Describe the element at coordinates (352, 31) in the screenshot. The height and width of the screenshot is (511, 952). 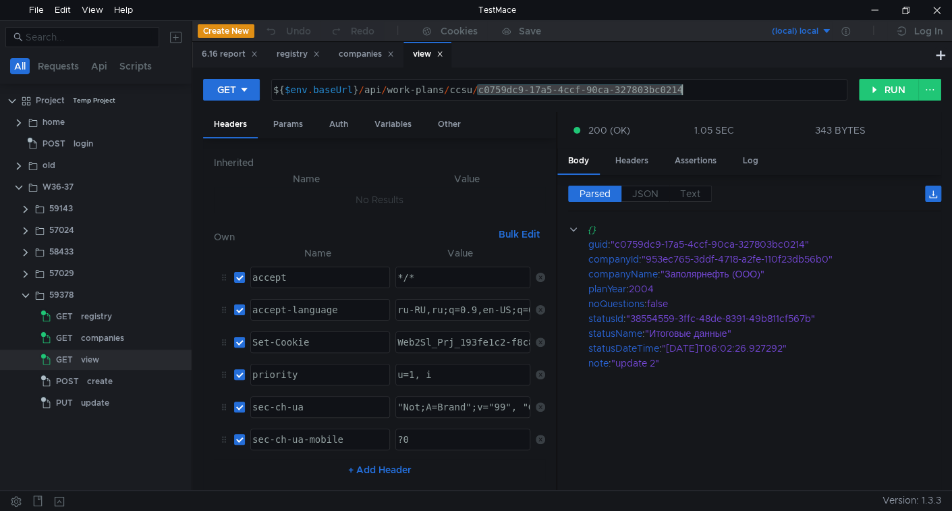
I see `button: Redo` at that location.